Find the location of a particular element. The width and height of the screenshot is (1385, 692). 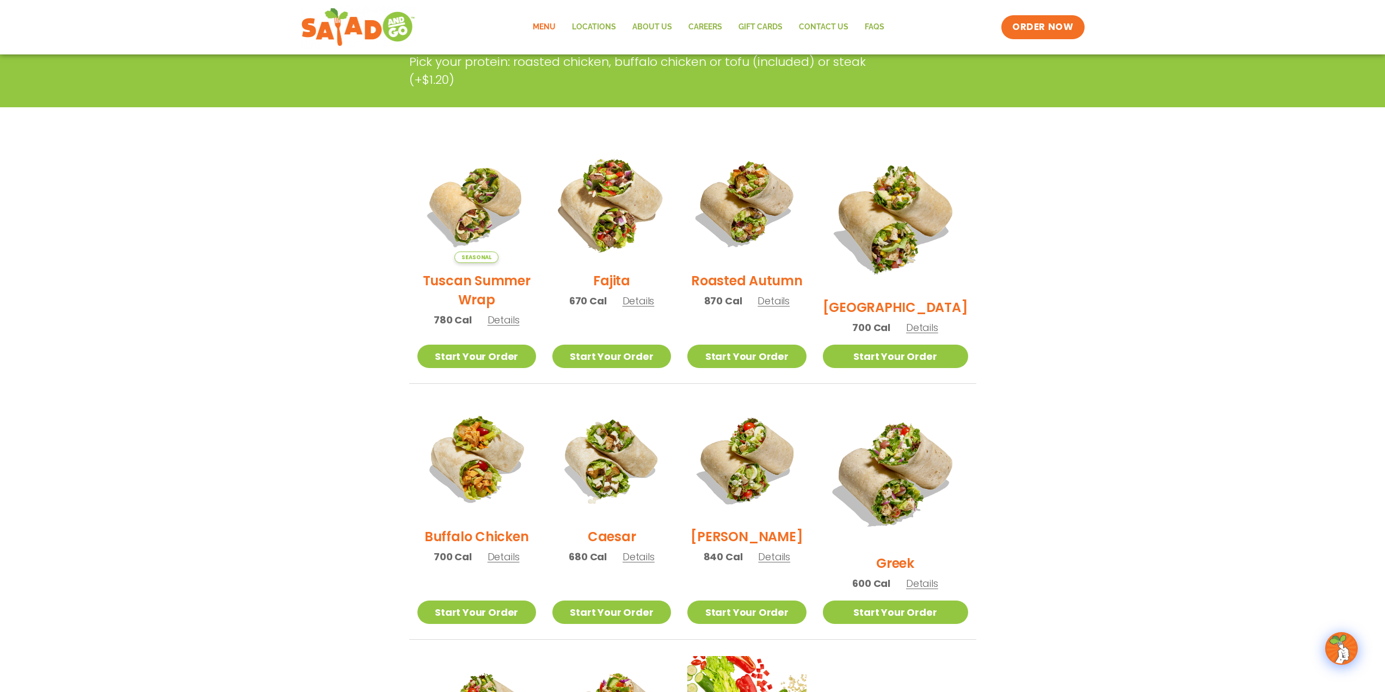

span: Seasonal is located at coordinates (476, 257).